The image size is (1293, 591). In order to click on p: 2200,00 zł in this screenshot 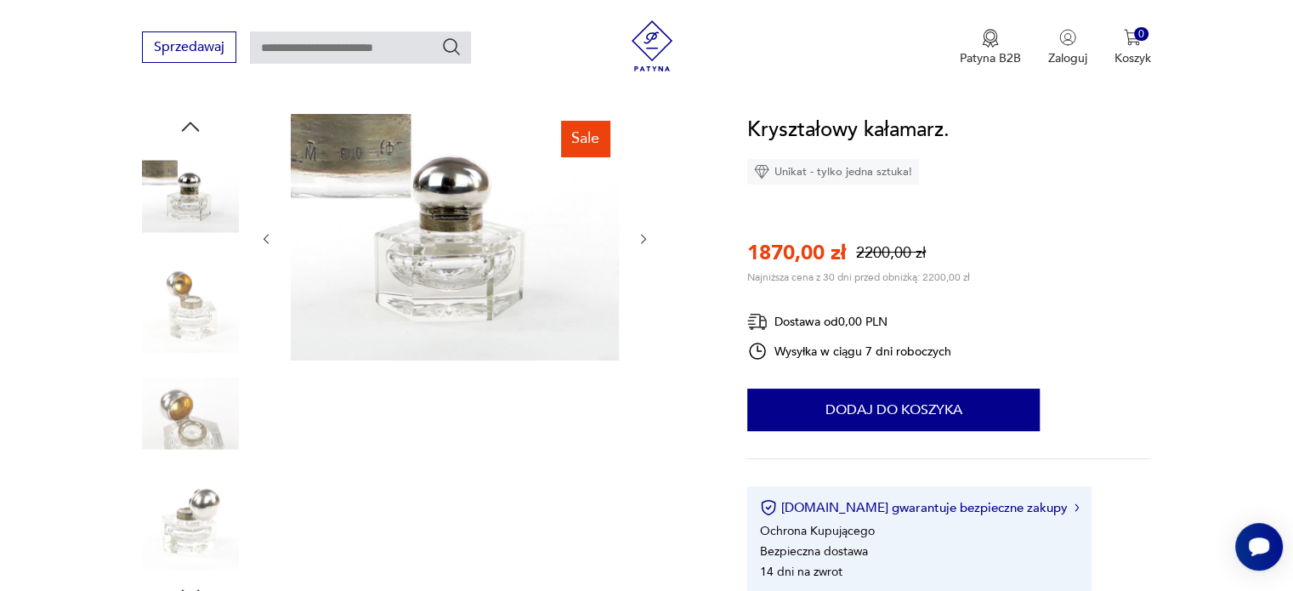, I will do `click(891, 252)`.